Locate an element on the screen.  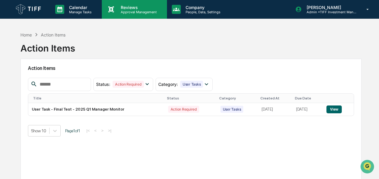
p: Manage Tasks is located at coordinates (79, 12).